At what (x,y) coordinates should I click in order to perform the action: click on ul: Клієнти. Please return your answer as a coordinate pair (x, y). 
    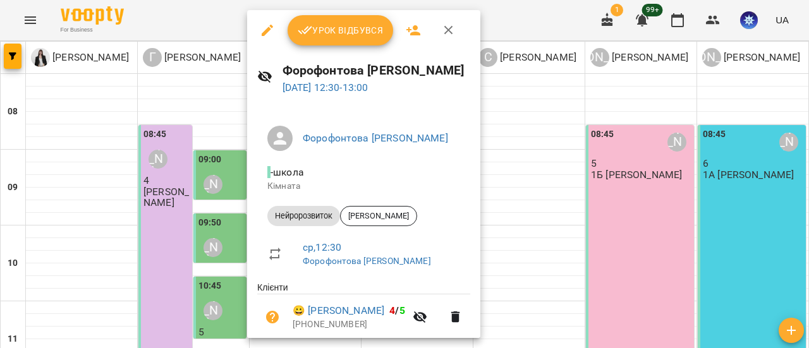
    Looking at the image, I should click on (363, 313).